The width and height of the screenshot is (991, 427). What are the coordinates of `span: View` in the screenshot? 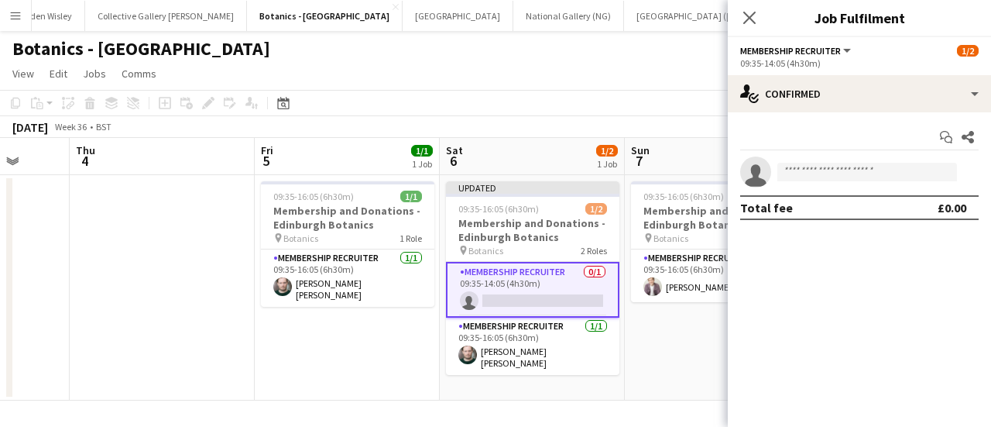 It's located at (23, 74).